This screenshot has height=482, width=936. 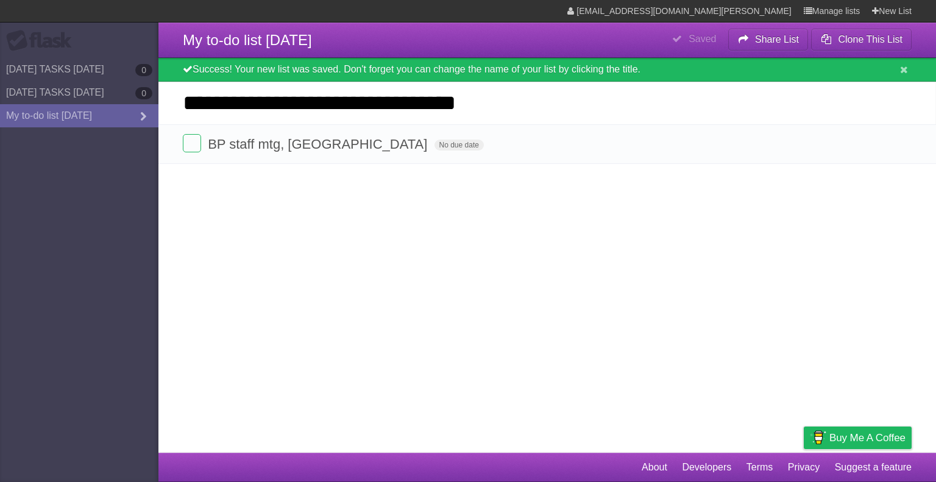 What do you see at coordinates (192, 143) in the screenshot?
I see `label: Done` at bounding box center [192, 143].